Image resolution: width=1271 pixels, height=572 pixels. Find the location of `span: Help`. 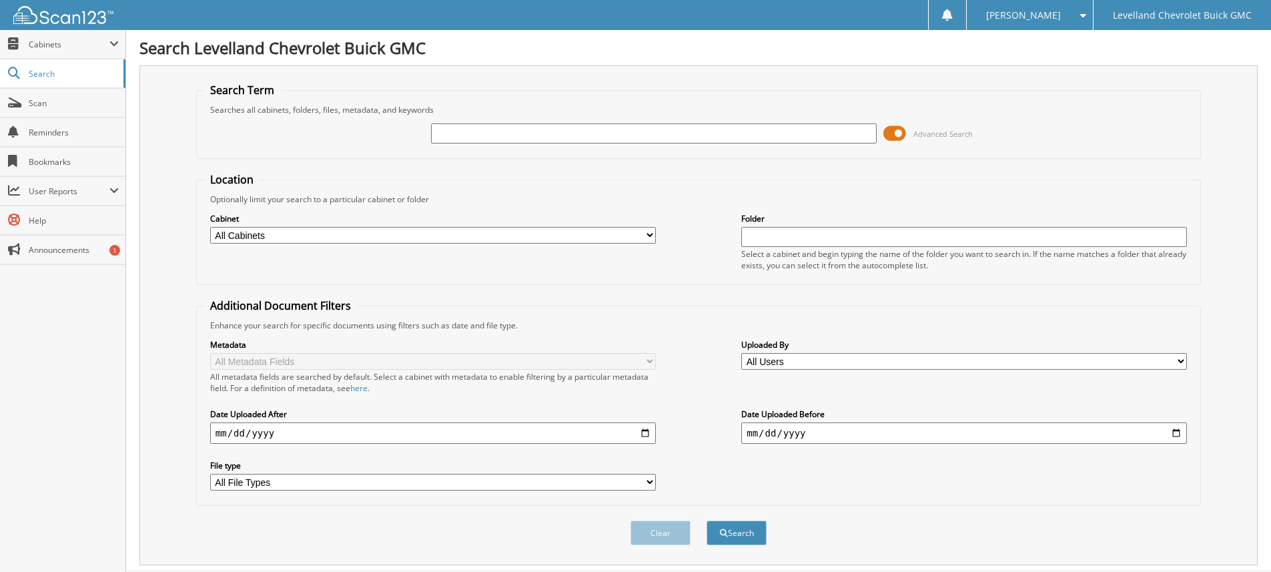

span: Help is located at coordinates (73, 220).